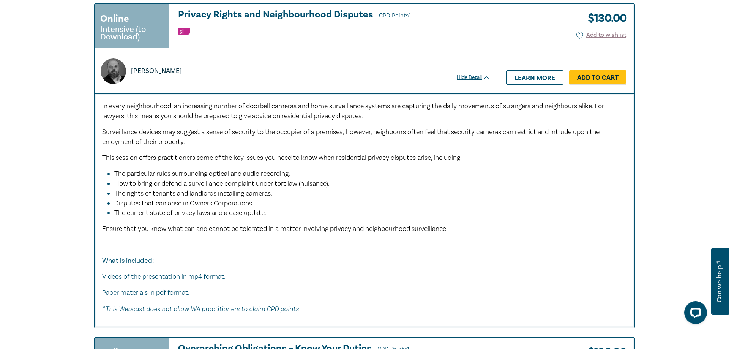  I want to click on a: Add to Cart, so click(598, 77).